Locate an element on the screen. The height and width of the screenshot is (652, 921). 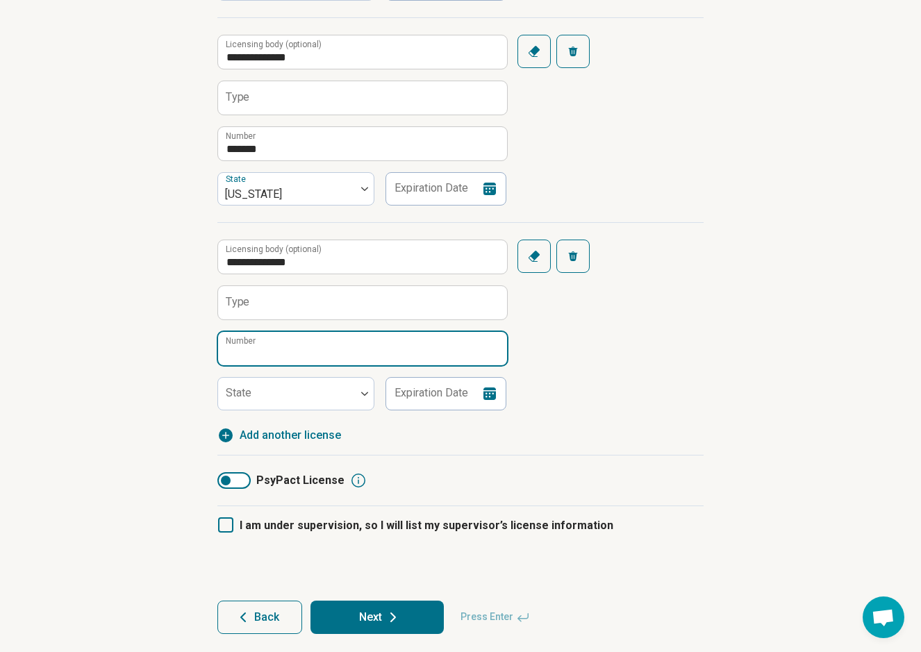
input: credential.licenses.2.name is located at coordinates (363, 98).